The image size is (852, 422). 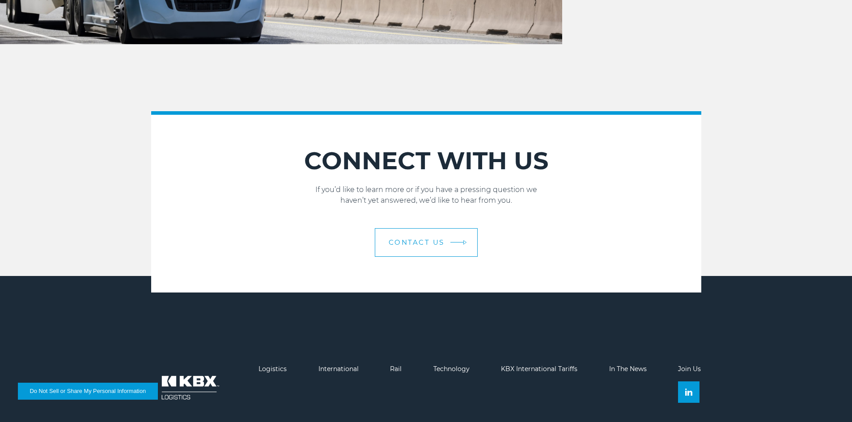 What do you see at coordinates (628, 369) in the screenshot?
I see `a: In The News` at bounding box center [628, 369].